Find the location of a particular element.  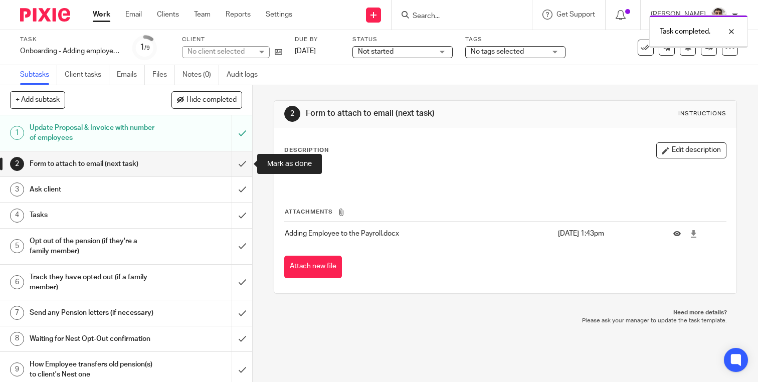

label: Status is located at coordinates (402, 40).